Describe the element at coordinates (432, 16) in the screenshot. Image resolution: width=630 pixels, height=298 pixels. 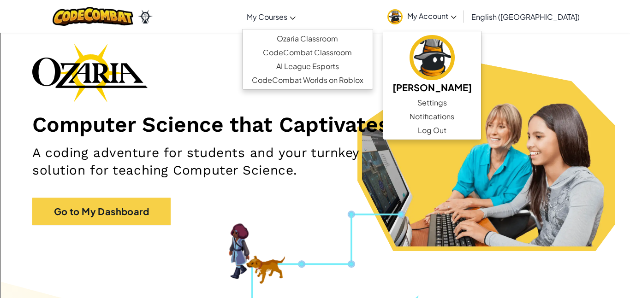
I see `span: My Account` at that location.